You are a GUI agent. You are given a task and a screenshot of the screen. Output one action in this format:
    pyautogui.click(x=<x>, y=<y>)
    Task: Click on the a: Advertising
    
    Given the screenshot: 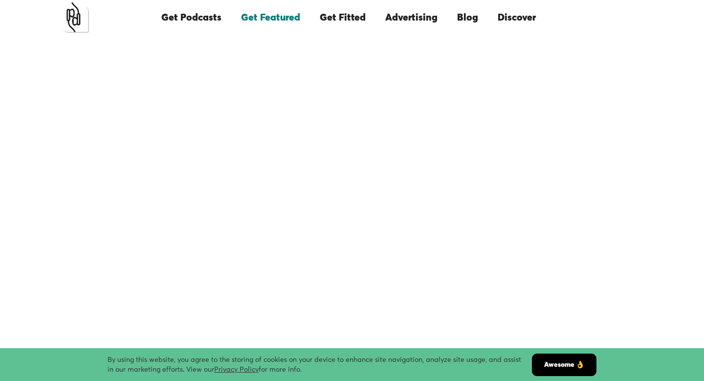 What is the action you would take?
    pyautogui.click(x=411, y=18)
    